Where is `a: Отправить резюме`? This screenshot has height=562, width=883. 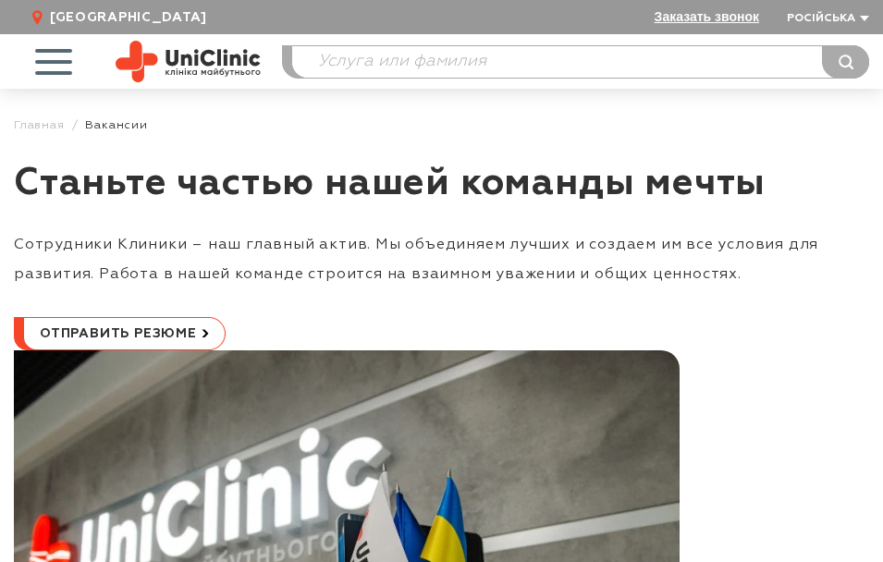
a: Отправить резюме is located at coordinates (119, 334).